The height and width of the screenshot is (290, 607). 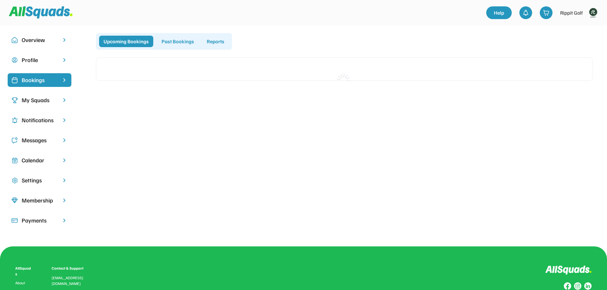 What do you see at coordinates (126, 41) in the screenshot?
I see `div: Upcoming Bookings` at bounding box center [126, 41].